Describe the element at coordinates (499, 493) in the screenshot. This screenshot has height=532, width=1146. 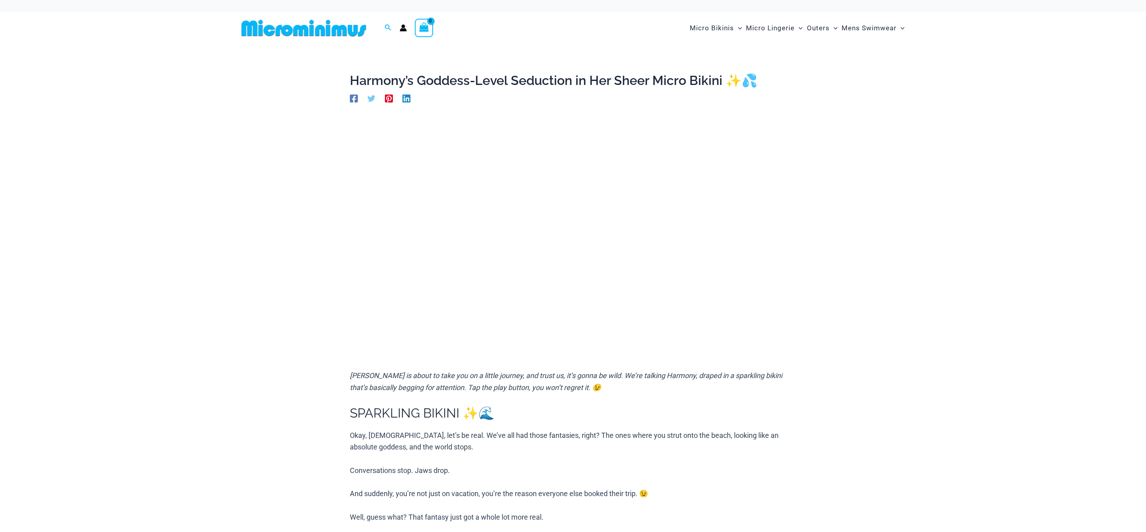
I see `span: And suddenly, you’re not just on vacation, you’re the reason everyone else booked their trip. 😉` at that location.